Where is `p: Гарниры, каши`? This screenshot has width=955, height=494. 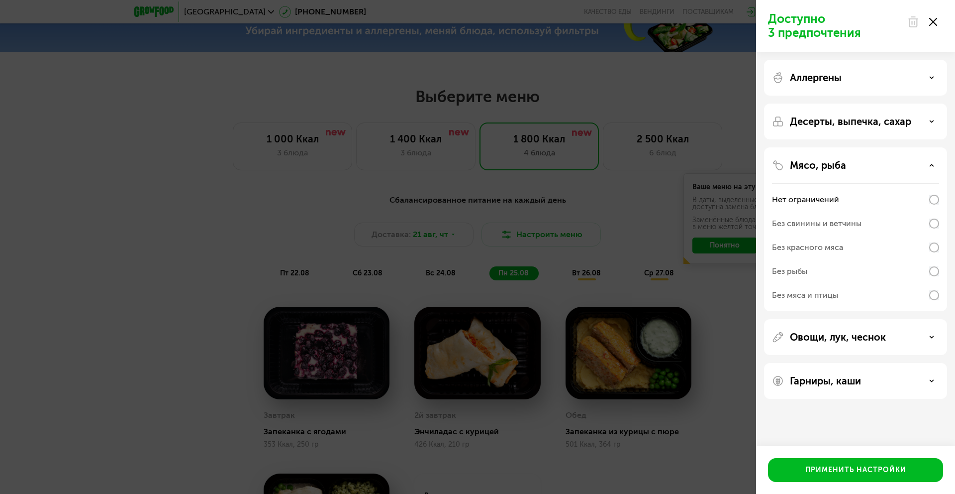 p: Гарниры, каши is located at coordinates (825, 381).